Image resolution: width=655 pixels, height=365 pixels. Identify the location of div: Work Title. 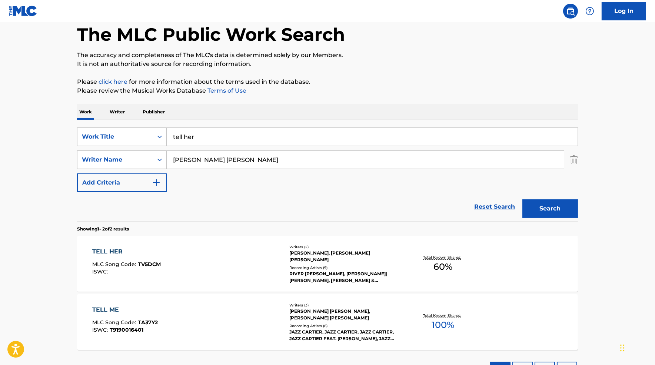
(115, 137).